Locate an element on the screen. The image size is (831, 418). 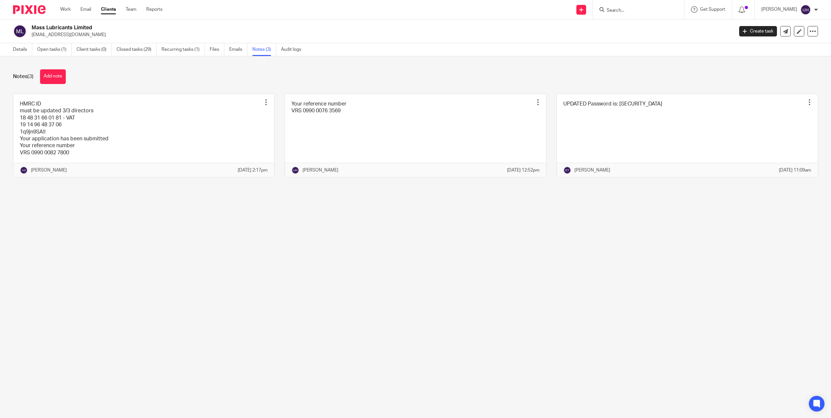
a: Notes (3) is located at coordinates (264, 49).